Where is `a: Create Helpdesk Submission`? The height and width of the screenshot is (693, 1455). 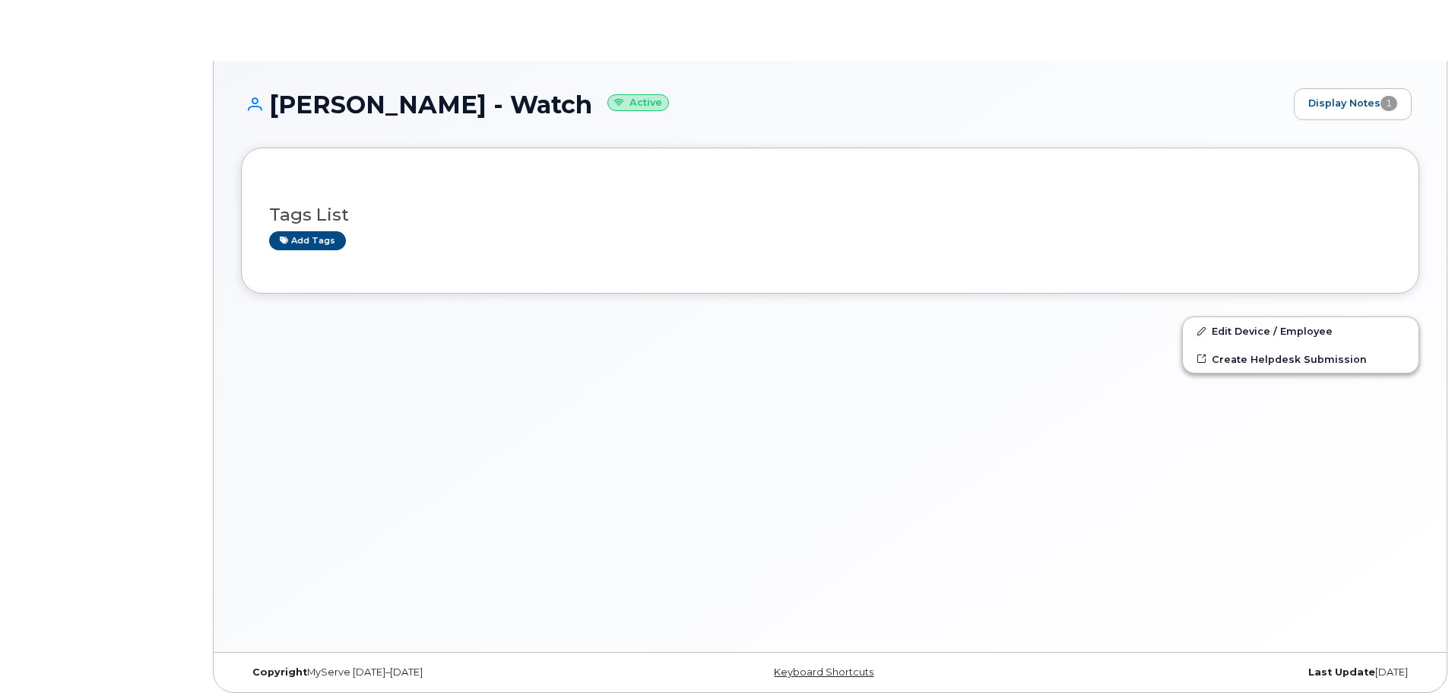
a: Create Helpdesk Submission is located at coordinates (1301, 359).